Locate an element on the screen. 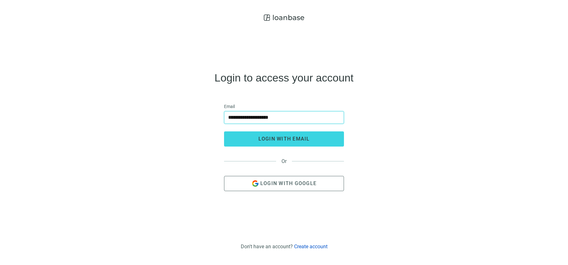  span: Or is located at coordinates (284, 161).